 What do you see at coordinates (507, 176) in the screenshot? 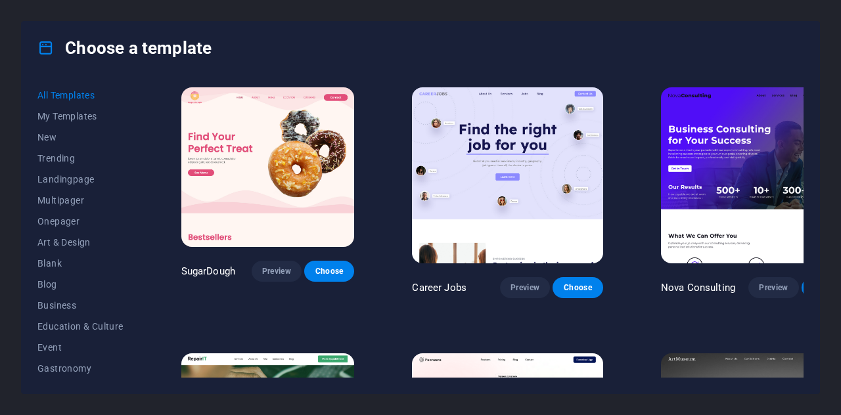
I see `img: Career Jobs` at bounding box center [507, 176].